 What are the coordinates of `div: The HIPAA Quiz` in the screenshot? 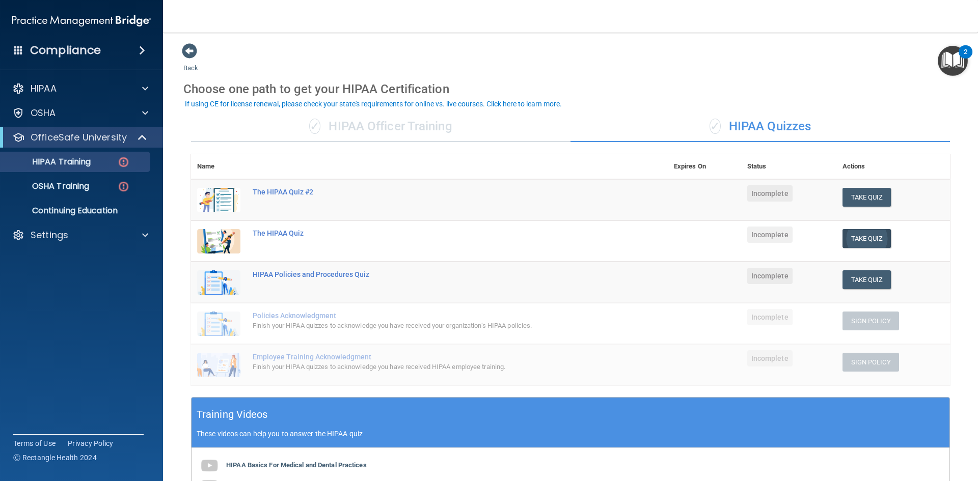 It's located at (434, 233).